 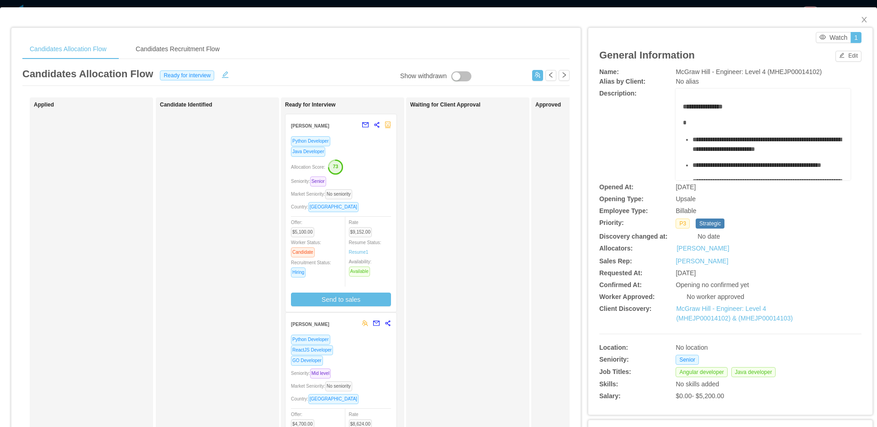 I want to click on span: Billable, so click(x=685, y=211).